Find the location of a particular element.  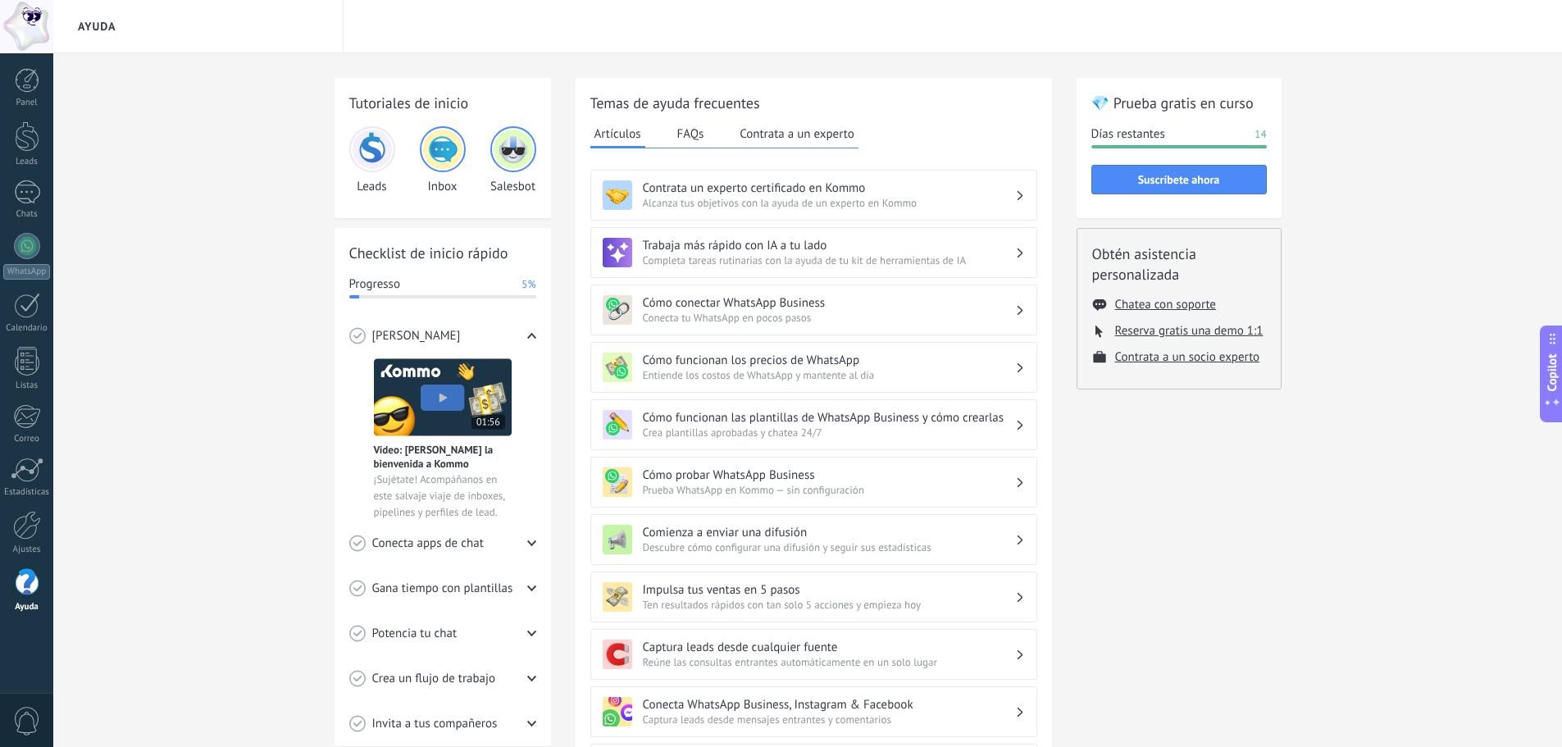

span: Conecta apps de chat is located at coordinates (428, 543).